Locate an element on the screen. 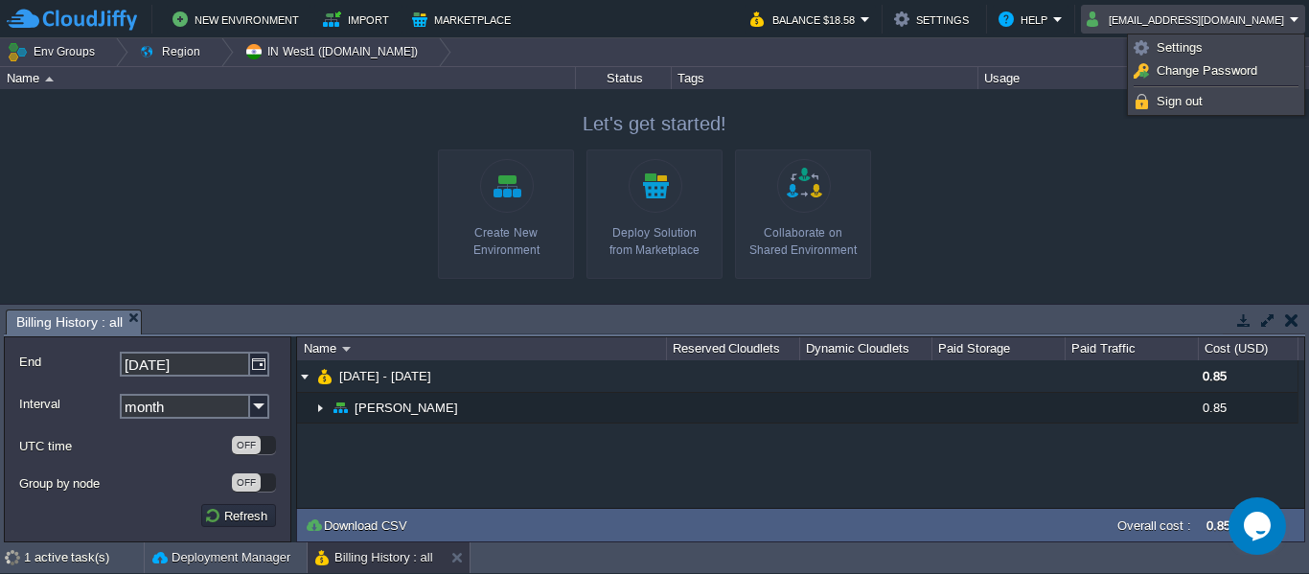  label: 0.85 is located at coordinates (1218, 525).